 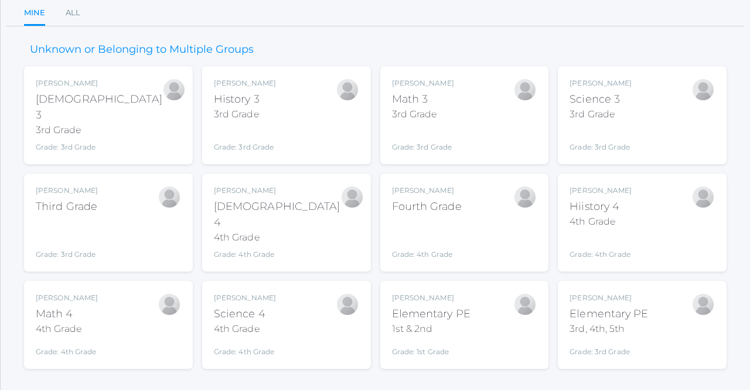 What do you see at coordinates (423, 99) in the screenshot?
I see `div: Math 3` at bounding box center [423, 99].